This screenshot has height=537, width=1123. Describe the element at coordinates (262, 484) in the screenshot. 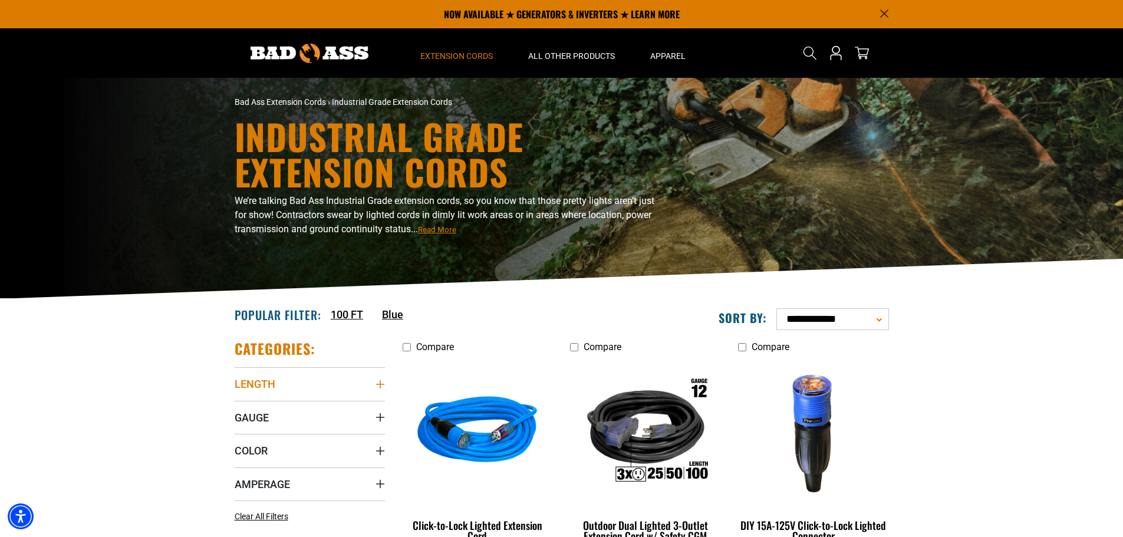

I see `span: Amperage` at that location.